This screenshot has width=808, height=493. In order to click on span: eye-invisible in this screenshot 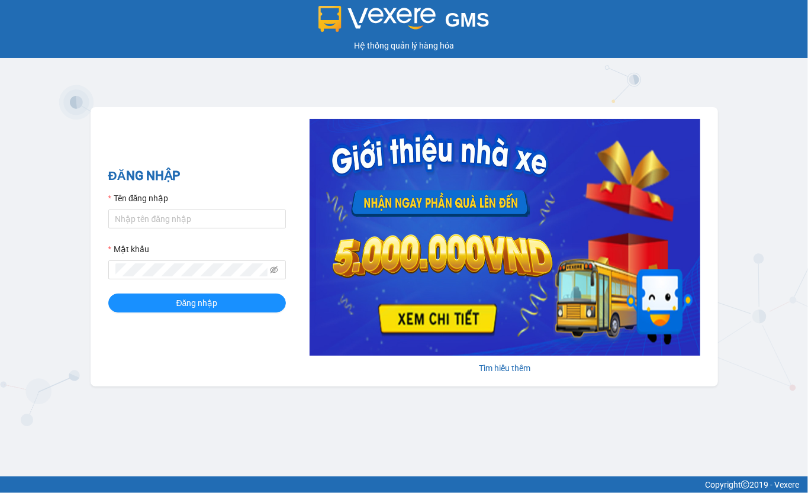, I will do `click(274, 270)`.